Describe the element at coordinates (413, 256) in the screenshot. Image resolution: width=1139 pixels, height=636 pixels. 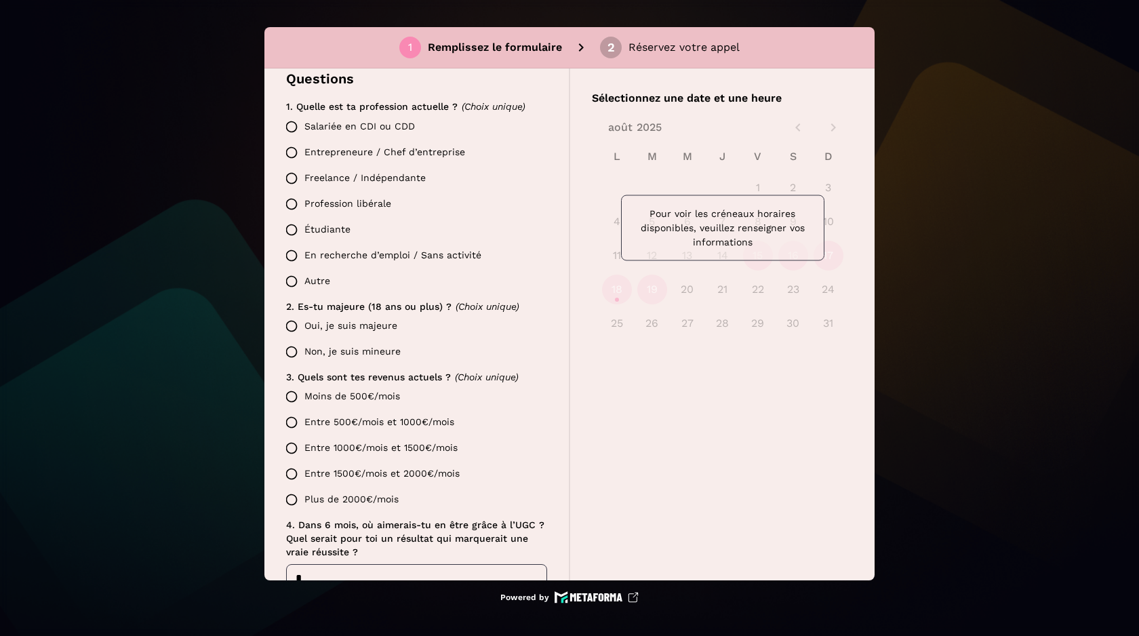
I see `label: En recherche d’emploi / Sans activité` at that location.